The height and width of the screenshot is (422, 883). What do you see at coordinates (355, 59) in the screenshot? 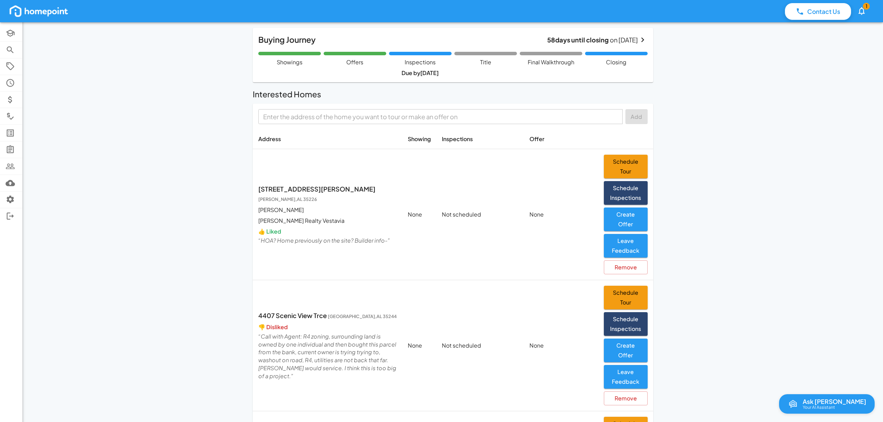
I see `div: Your offer has been accepted! We'll now proceed with your due diligence steps.` at bounding box center [355, 59].